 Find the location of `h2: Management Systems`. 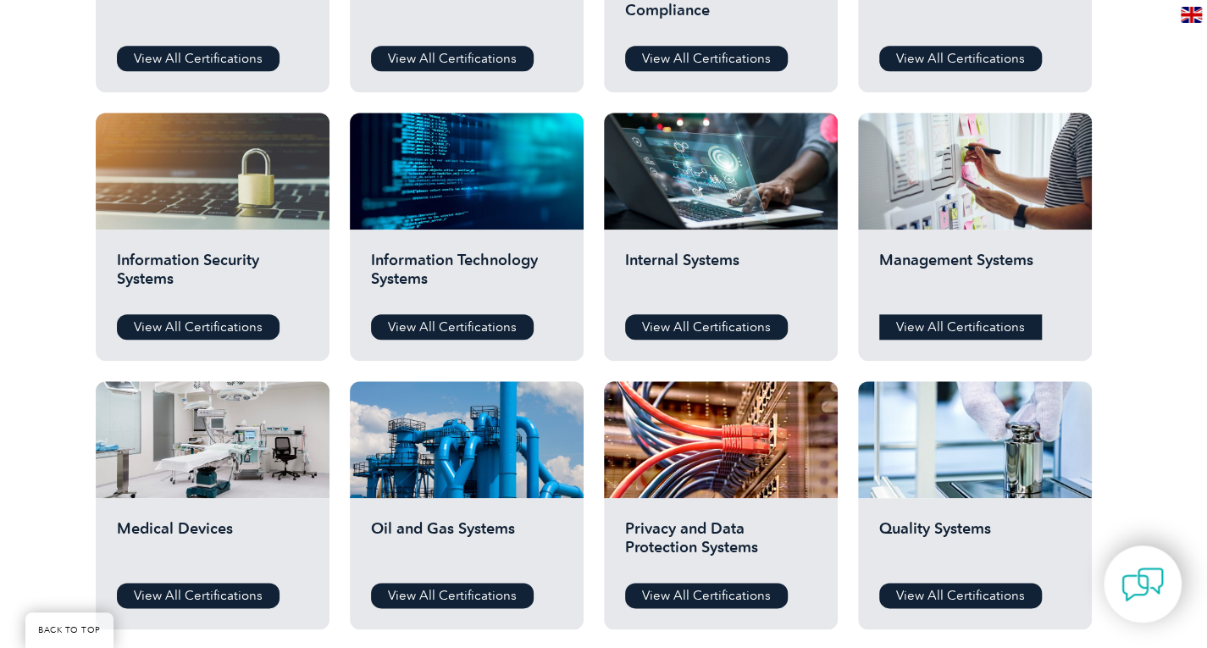

h2: Management Systems is located at coordinates (975, 276).